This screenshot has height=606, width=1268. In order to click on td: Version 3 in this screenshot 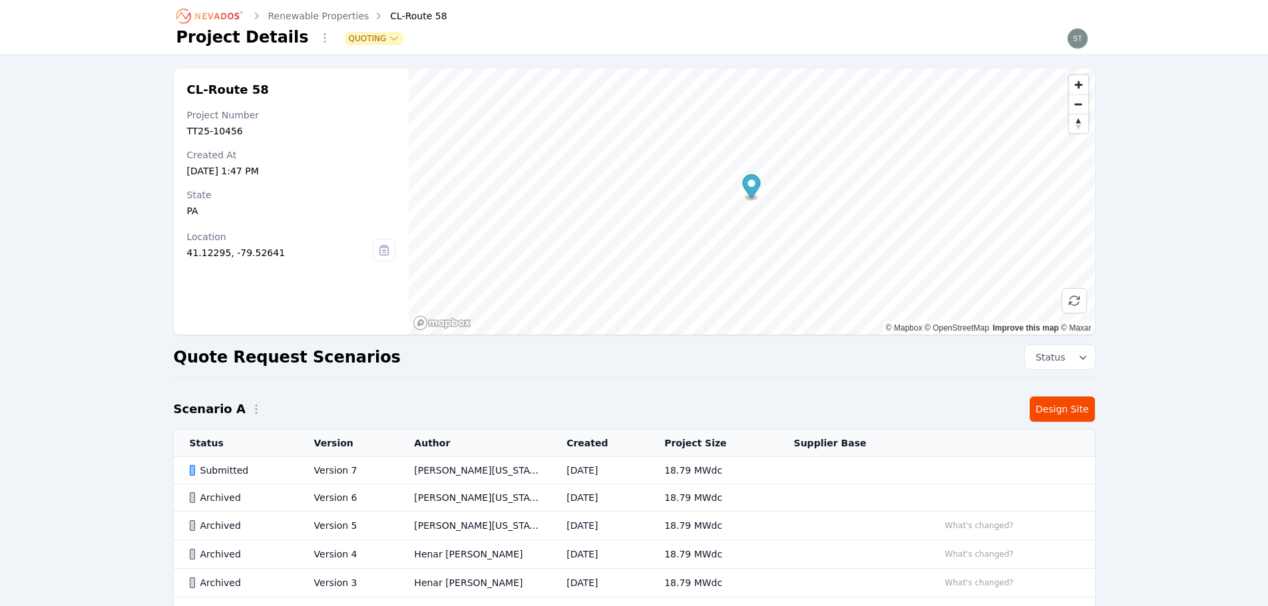, I will do `click(348, 583)`.